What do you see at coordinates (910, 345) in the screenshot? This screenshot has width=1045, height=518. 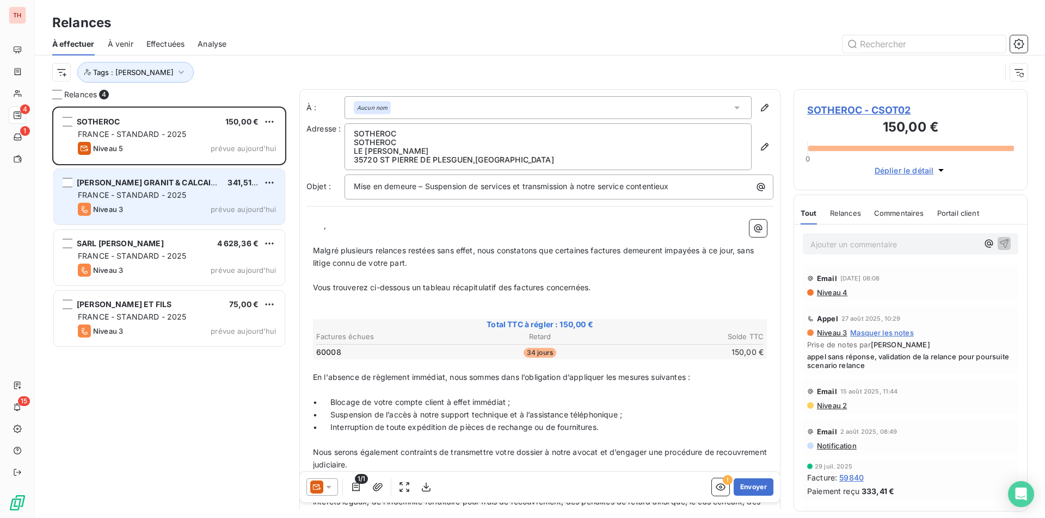 I see `span: Prise de notes par` at bounding box center [910, 345].